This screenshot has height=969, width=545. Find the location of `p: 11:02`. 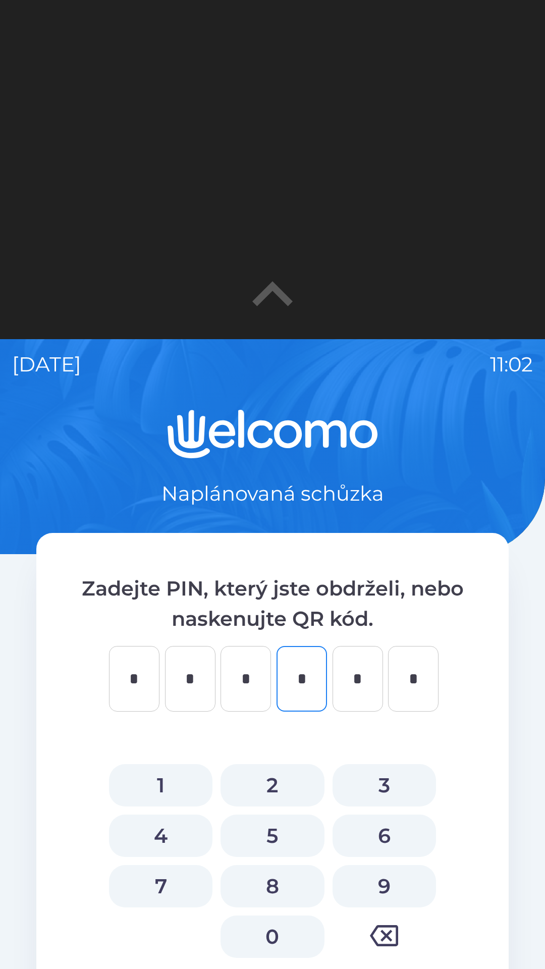

p: 11:02 is located at coordinates (511, 364).